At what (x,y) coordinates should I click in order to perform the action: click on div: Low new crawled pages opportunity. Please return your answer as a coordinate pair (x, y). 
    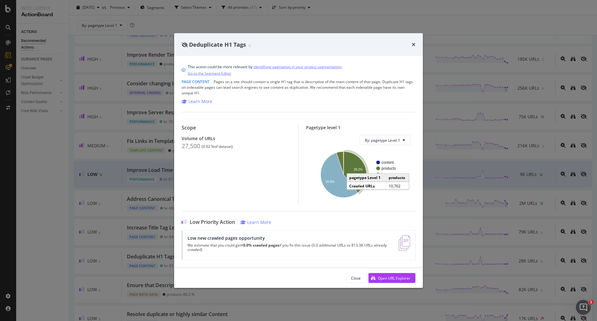
    Looking at the image, I should click on (289, 238).